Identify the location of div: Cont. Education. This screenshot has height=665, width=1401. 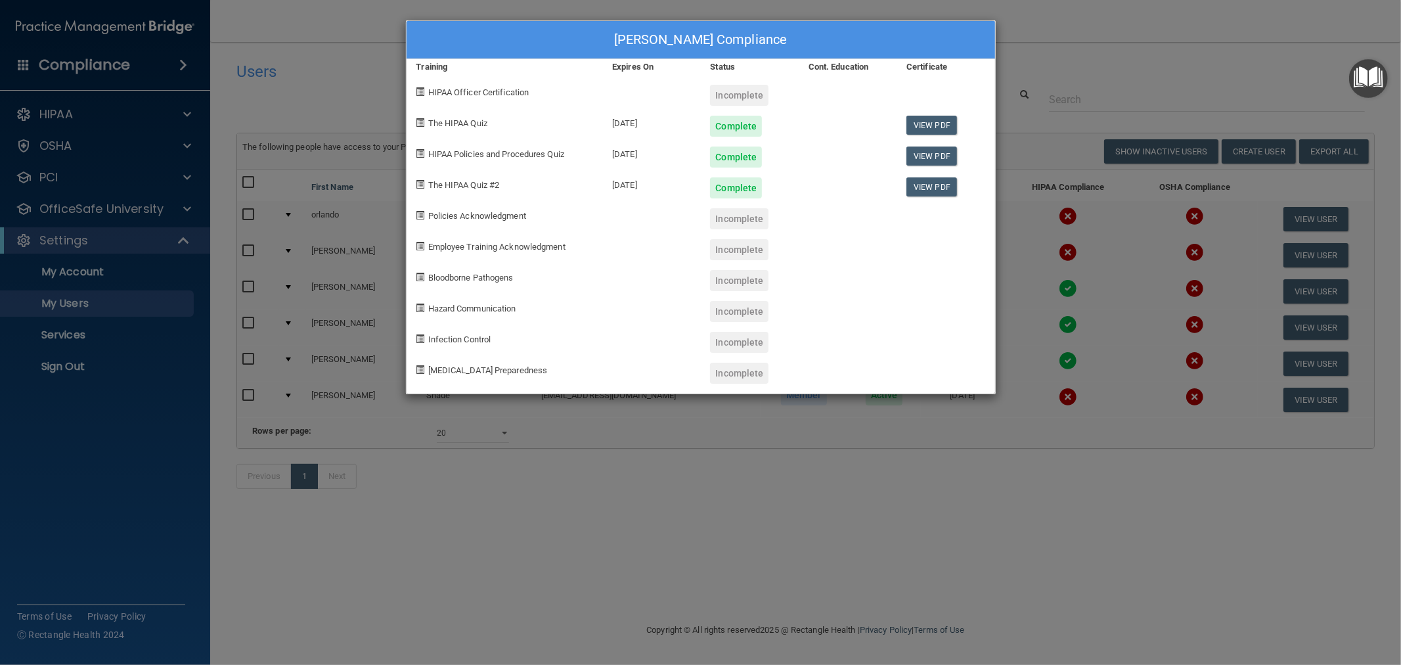
(847, 67).